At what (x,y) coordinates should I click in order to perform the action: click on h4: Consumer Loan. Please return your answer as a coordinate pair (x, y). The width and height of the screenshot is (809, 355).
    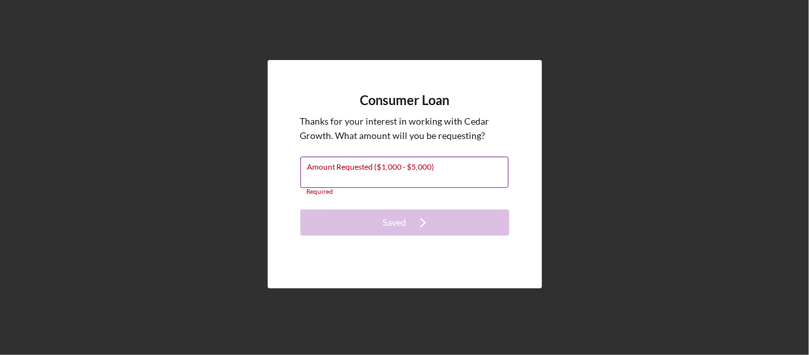
    Looking at the image, I should click on (405, 100).